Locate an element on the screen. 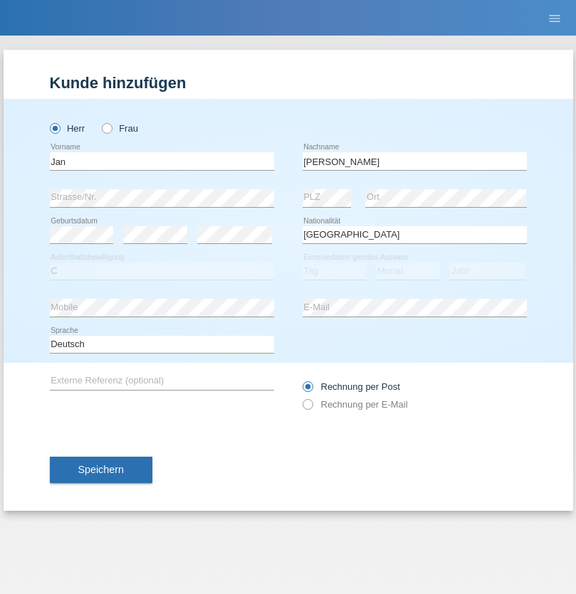 The width and height of the screenshot is (576, 594). input: Herr is located at coordinates (54, 127).